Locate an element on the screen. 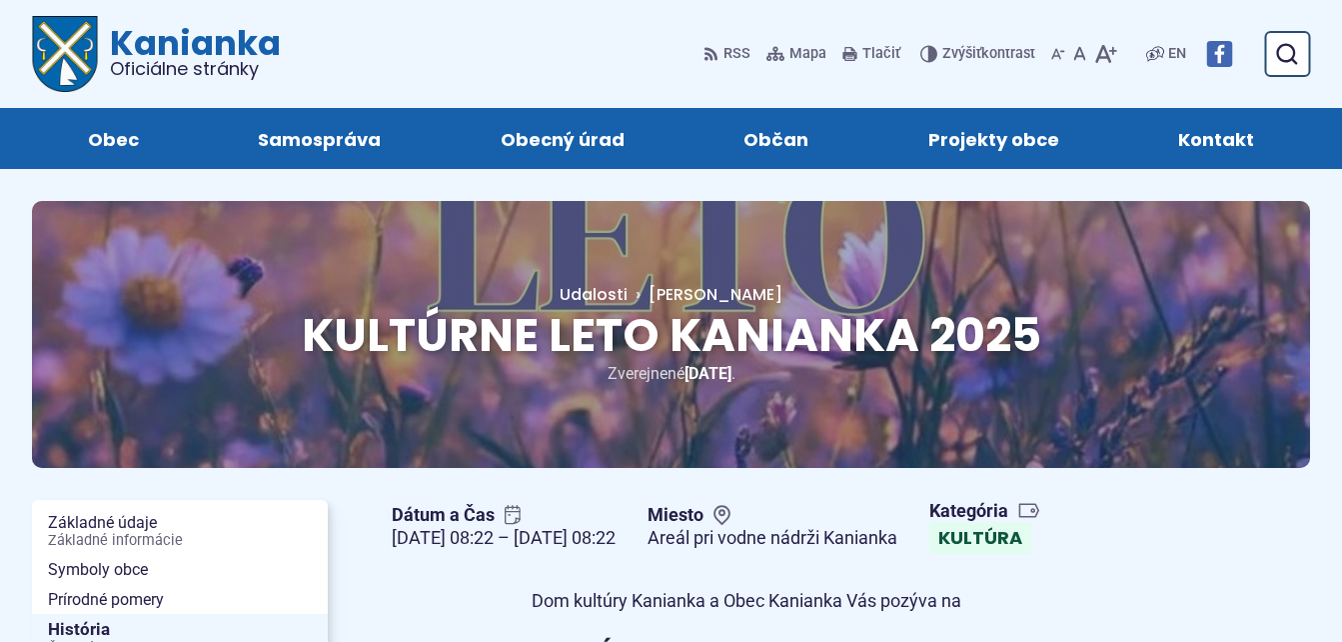  a: EN is located at coordinates (1177, 54).